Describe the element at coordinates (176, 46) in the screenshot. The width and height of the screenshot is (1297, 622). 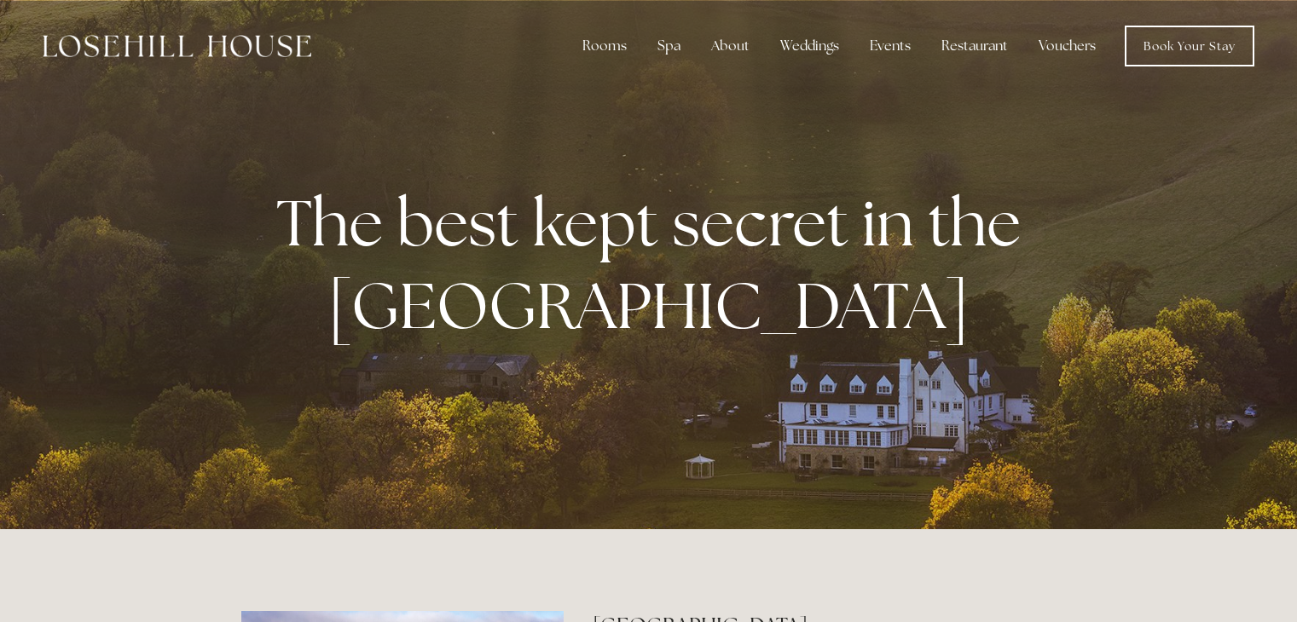
I see `img: Losehill House` at that location.